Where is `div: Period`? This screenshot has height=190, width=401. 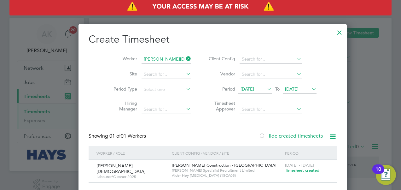
div: Period is located at coordinates (307, 153).